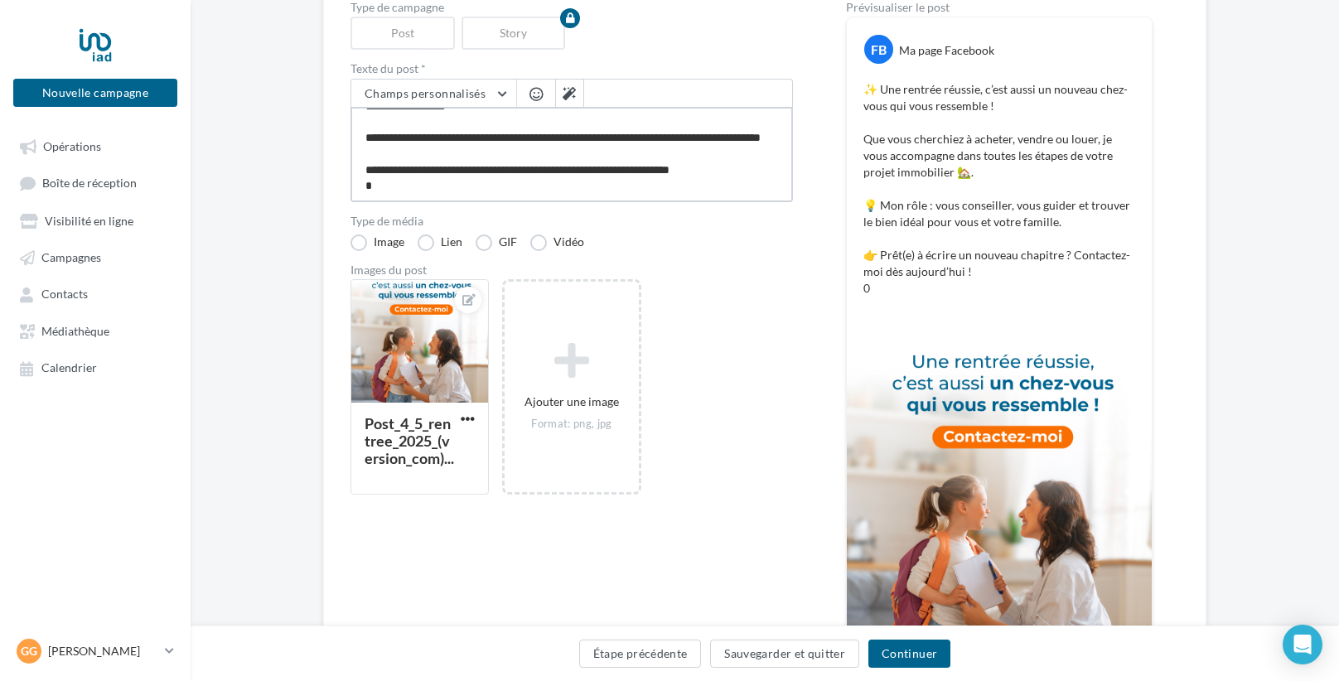 The image size is (1339, 681). What do you see at coordinates (89, 183) in the screenshot?
I see `span: Boîte de réception` at bounding box center [89, 183].